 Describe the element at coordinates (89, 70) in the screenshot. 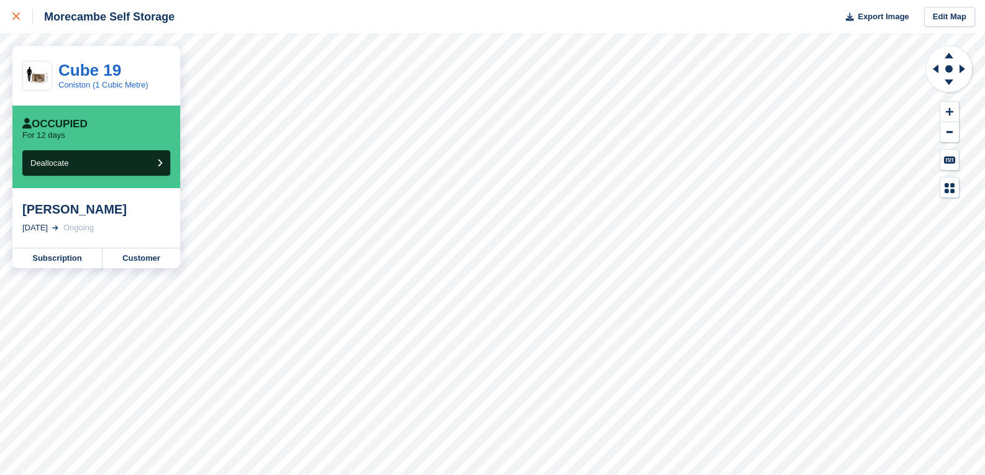

I see `a: Cube 19` at that location.